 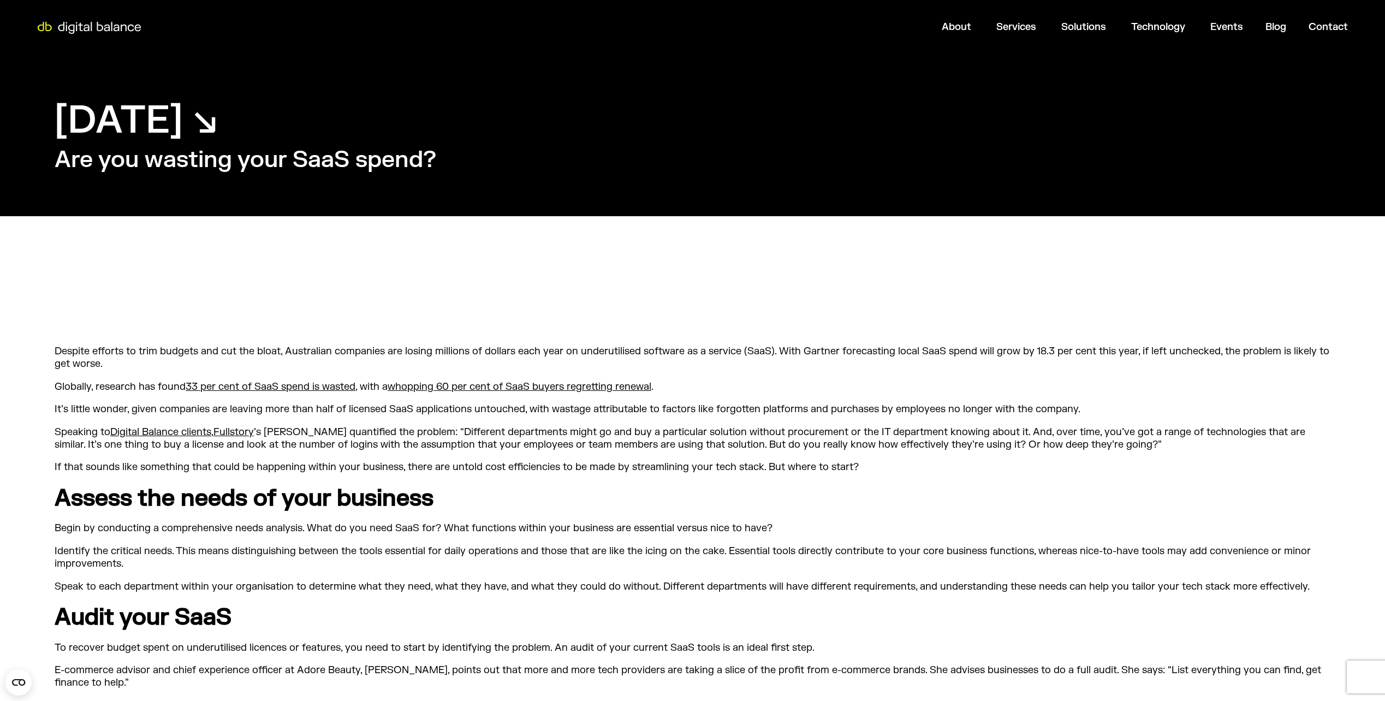 What do you see at coordinates (270, 386) in the screenshot?
I see `a: 33 per cent of SaaS spend is wasted` at bounding box center [270, 386].